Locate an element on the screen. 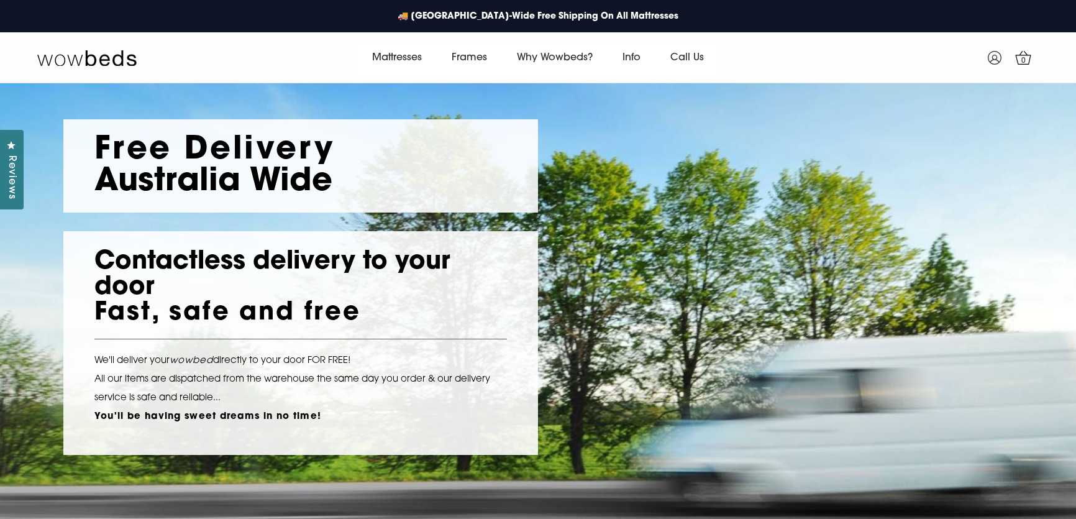 The image size is (1076, 519). a: Call Us is located at coordinates (687, 58).